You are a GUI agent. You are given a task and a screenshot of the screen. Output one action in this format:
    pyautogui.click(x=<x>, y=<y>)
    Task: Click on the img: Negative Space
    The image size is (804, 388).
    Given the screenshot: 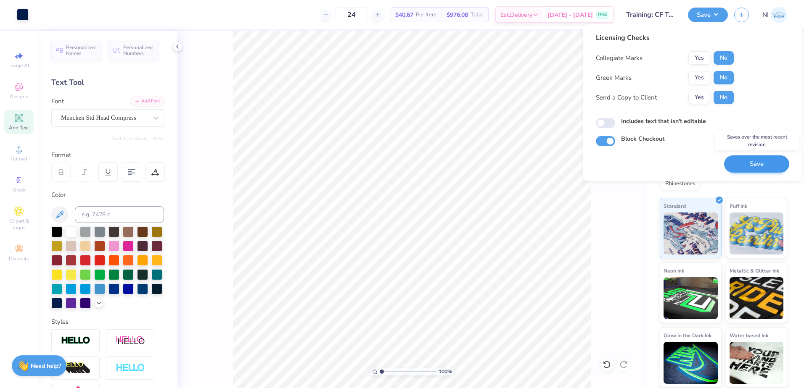 What is the action you would take?
    pyautogui.click(x=130, y=368)
    